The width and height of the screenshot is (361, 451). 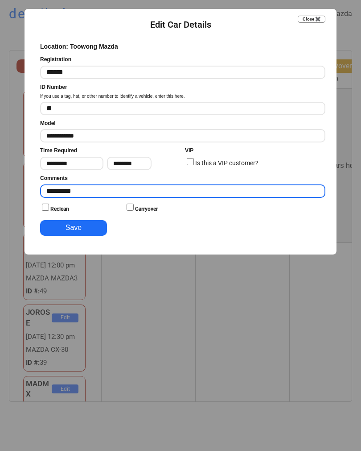 What do you see at coordinates (56, 59) in the screenshot?
I see `div: Registration` at bounding box center [56, 59].